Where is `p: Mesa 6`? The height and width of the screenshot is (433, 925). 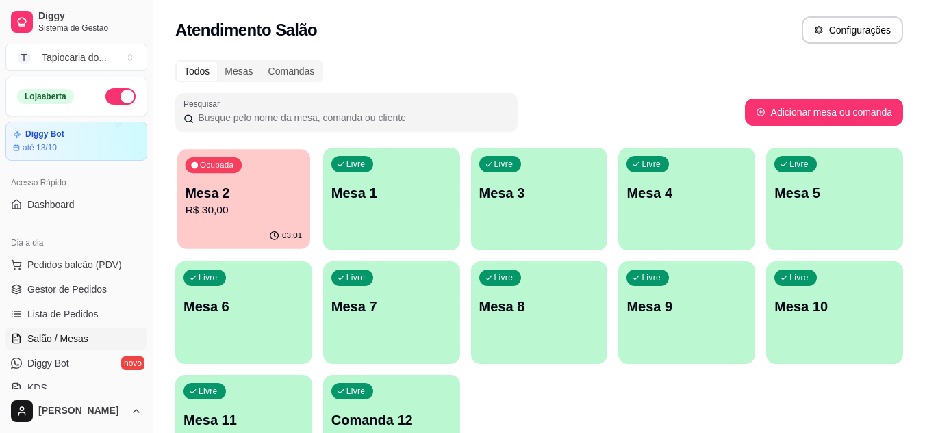 p: Mesa 6 is located at coordinates (244, 307).